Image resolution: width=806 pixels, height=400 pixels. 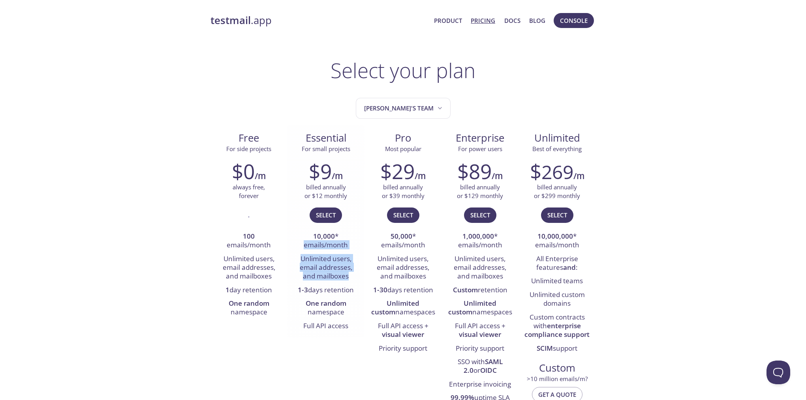 I want to click on strong: 10,000, so click(x=324, y=236).